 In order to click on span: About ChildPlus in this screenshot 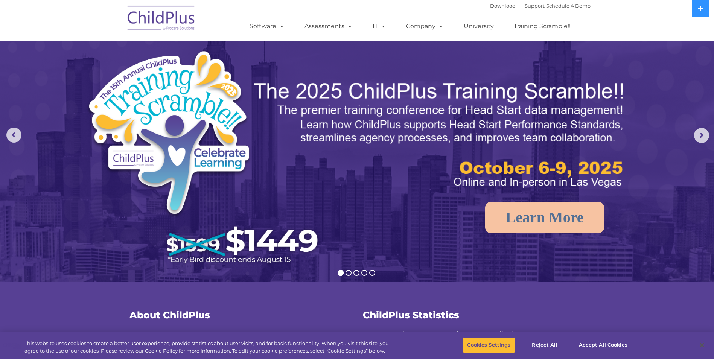, I will do `click(170, 315)`.